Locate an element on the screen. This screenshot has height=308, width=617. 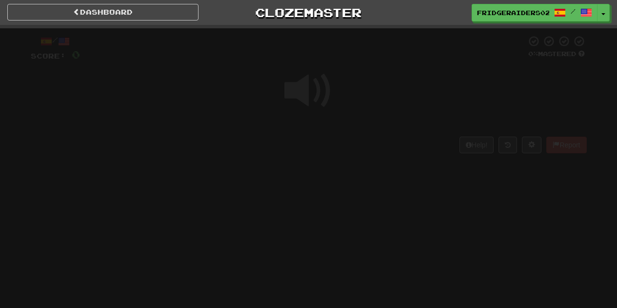
a: Dashboard is located at coordinates (103, 12).